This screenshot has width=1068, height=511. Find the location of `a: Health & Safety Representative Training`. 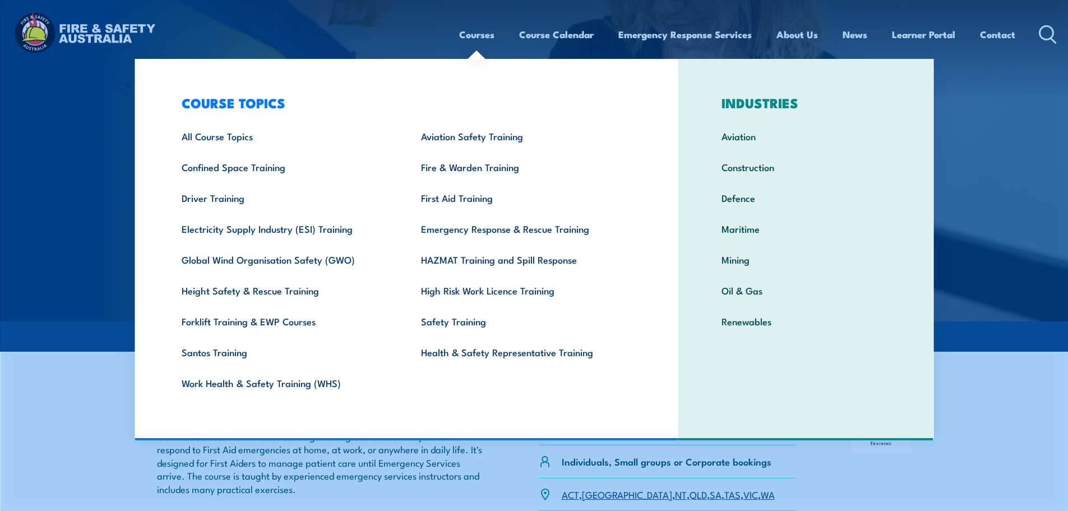

a: Health & Safety Representative Training is located at coordinates (523, 352).